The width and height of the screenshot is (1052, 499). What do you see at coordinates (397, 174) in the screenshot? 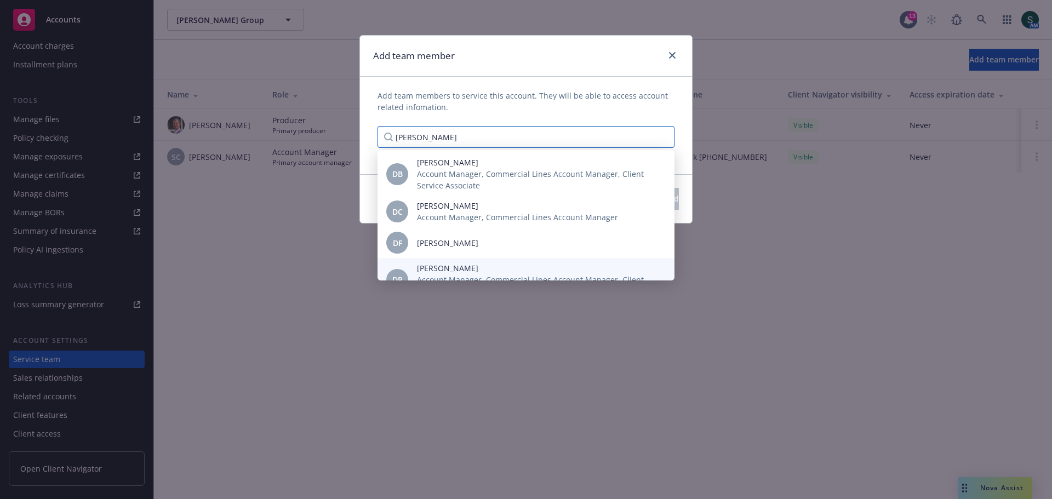
I see `span: DB` at bounding box center [397, 174].